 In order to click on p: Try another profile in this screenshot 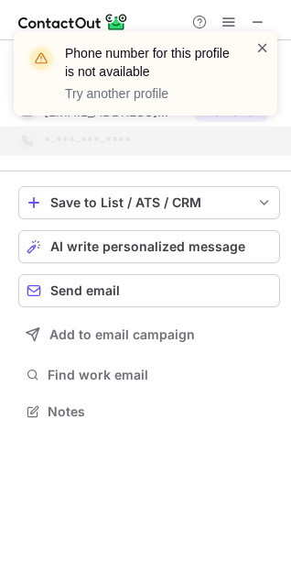, I will do `click(149, 93)`.